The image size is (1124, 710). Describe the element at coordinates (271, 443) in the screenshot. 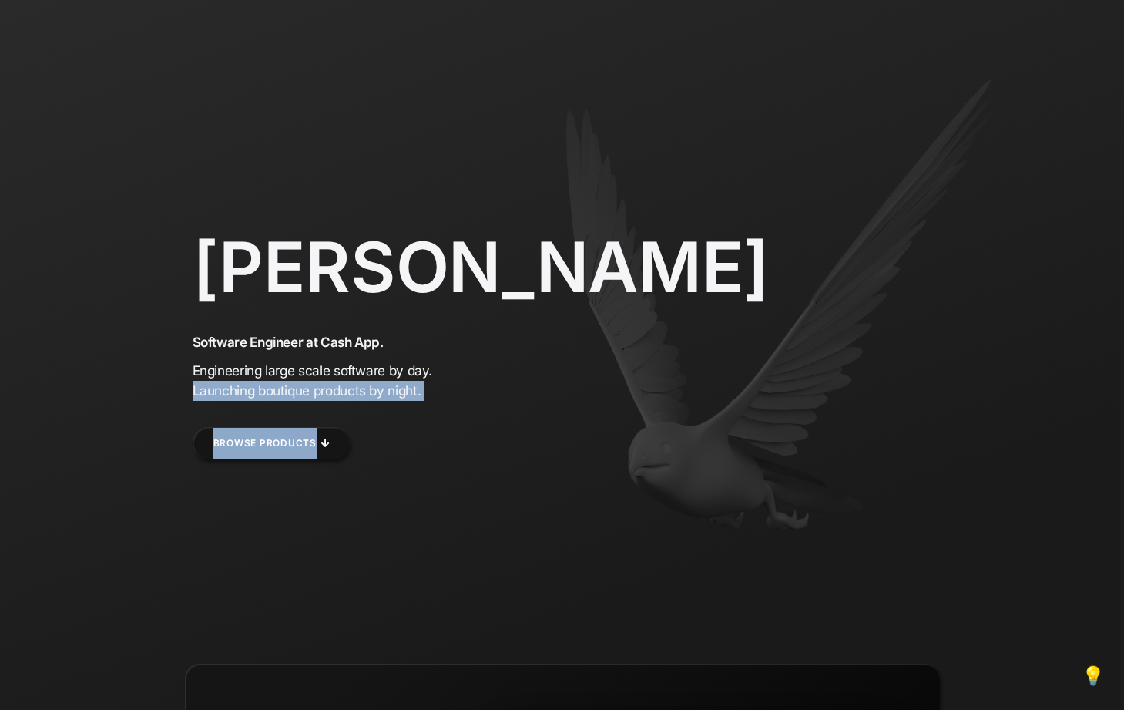

I see `a: Browse Products` at that location.